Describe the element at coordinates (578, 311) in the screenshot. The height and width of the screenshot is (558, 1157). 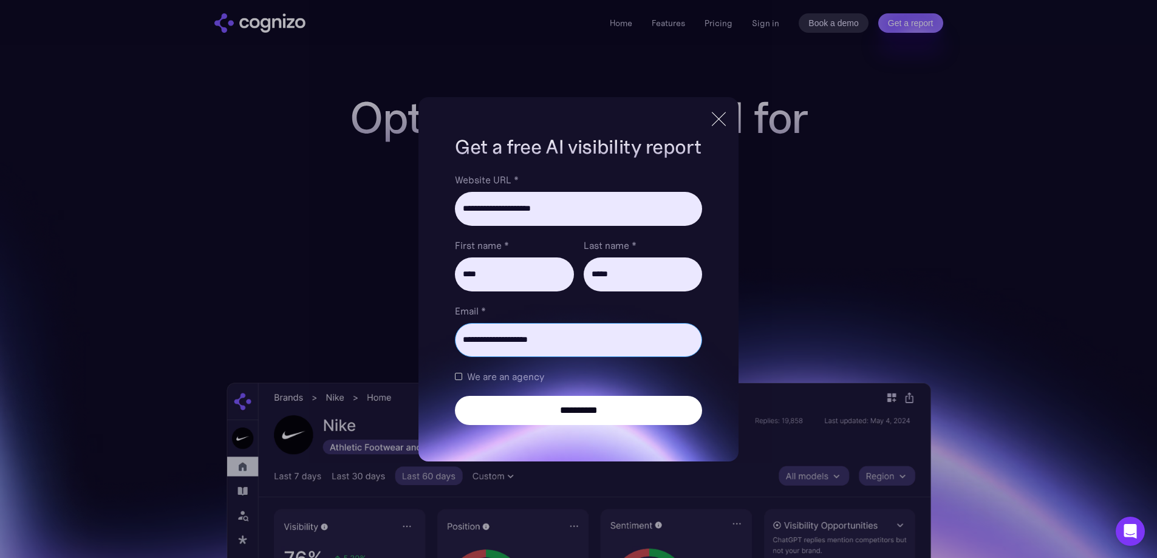
I see `label: Email *` at that location.